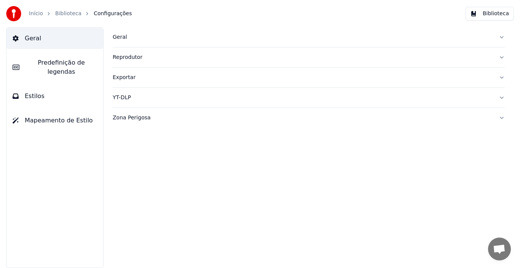  Describe the element at coordinates (489, 14) in the screenshot. I see `button: Biblioteca` at that location.